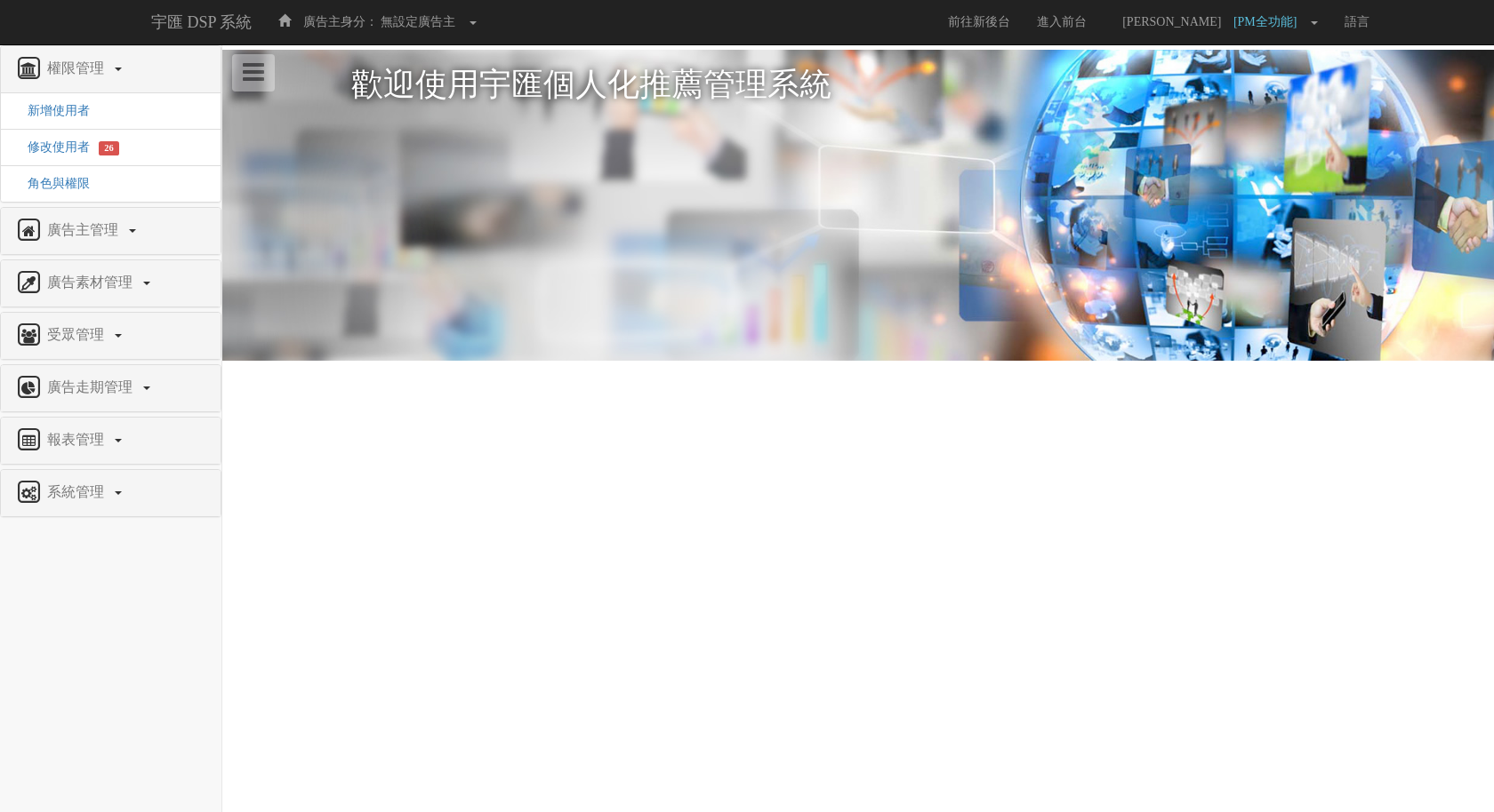 This screenshot has height=812, width=1494. What do you see at coordinates (1270, 21) in the screenshot?
I see `span: [PM全功能]` at bounding box center [1270, 21].